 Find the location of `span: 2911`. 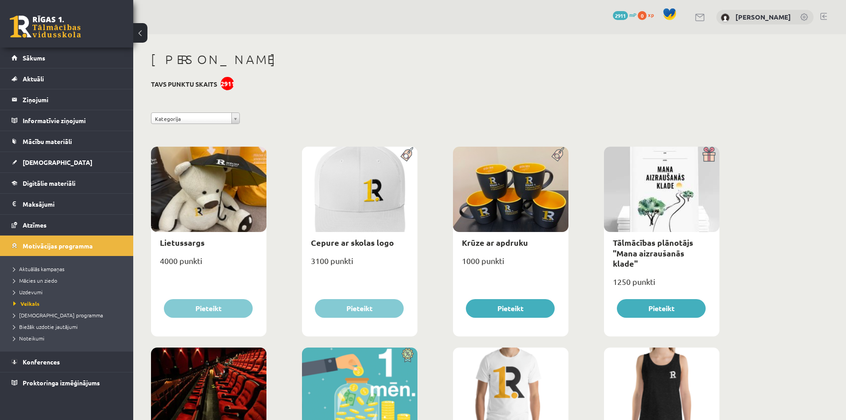

span: 2911 is located at coordinates (620, 16).